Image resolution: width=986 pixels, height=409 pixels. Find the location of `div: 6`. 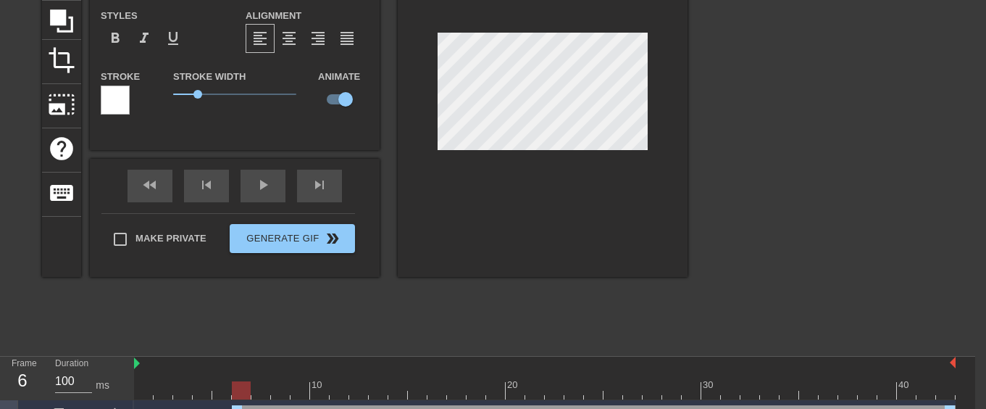

div: 6 is located at coordinates (22, 380).